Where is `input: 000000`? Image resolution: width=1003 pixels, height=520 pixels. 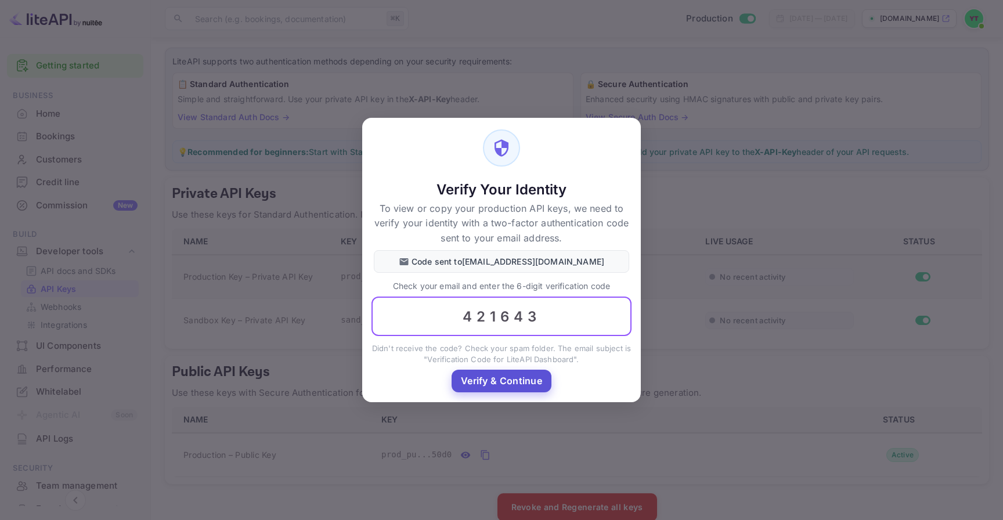
input: 000000 is located at coordinates (501, 316).